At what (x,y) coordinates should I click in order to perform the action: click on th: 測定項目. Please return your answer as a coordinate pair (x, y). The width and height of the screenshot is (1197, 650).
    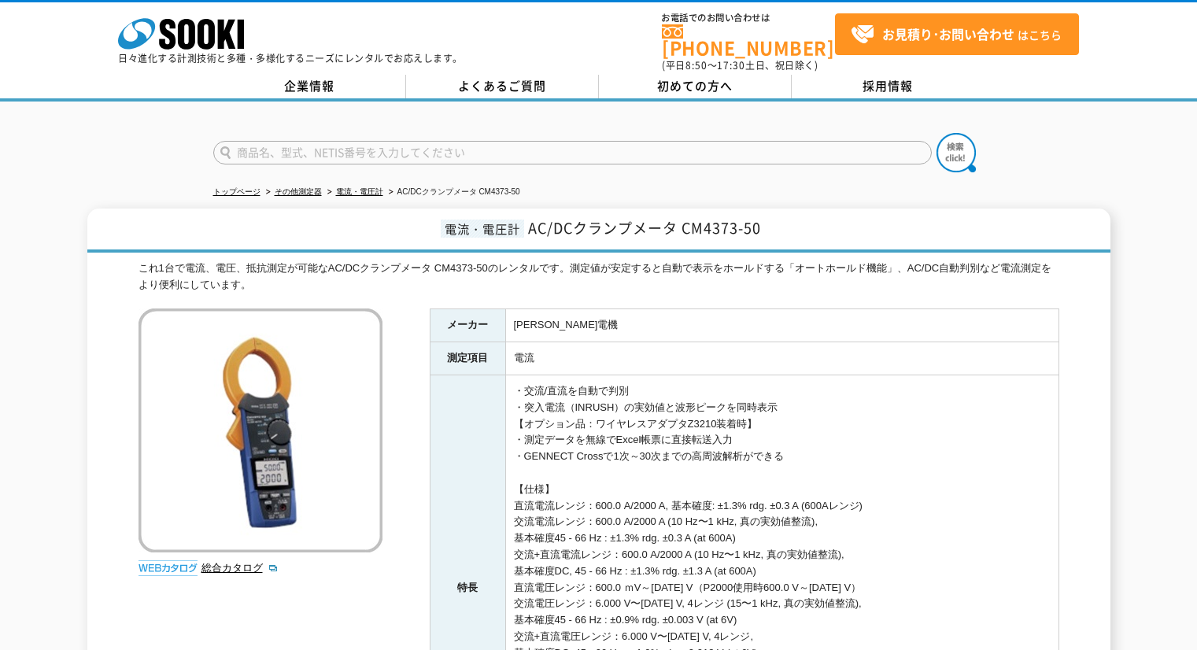
    Looking at the image, I should click on (467, 359).